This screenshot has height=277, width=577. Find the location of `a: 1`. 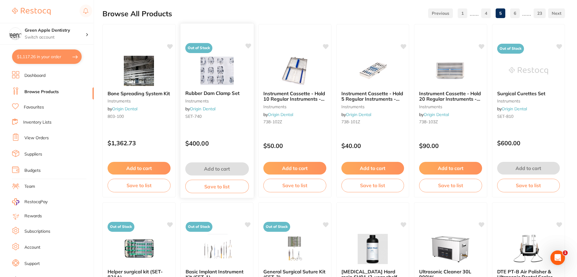

a: 1 is located at coordinates (463, 13).